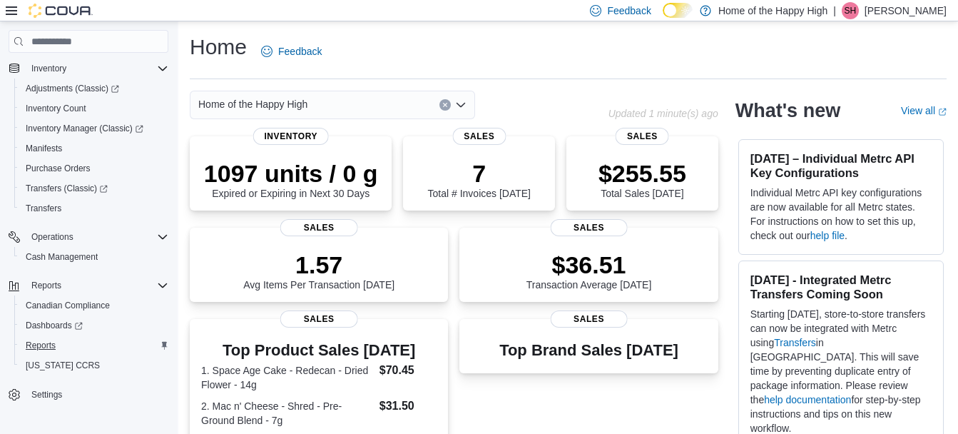 The image size is (958, 434). I want to click on a: Inventory Count, so click(56, 108).